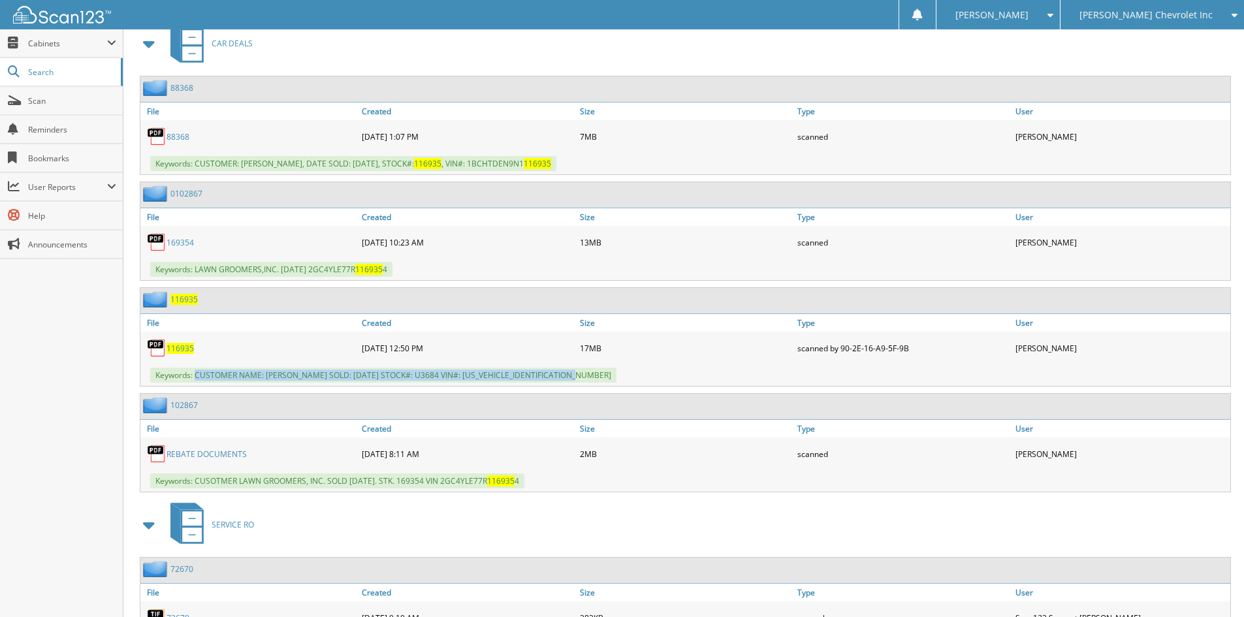 This screenshot has height=617, width=1244. I want to click on span: SERVICE RO, so click(232, 524).